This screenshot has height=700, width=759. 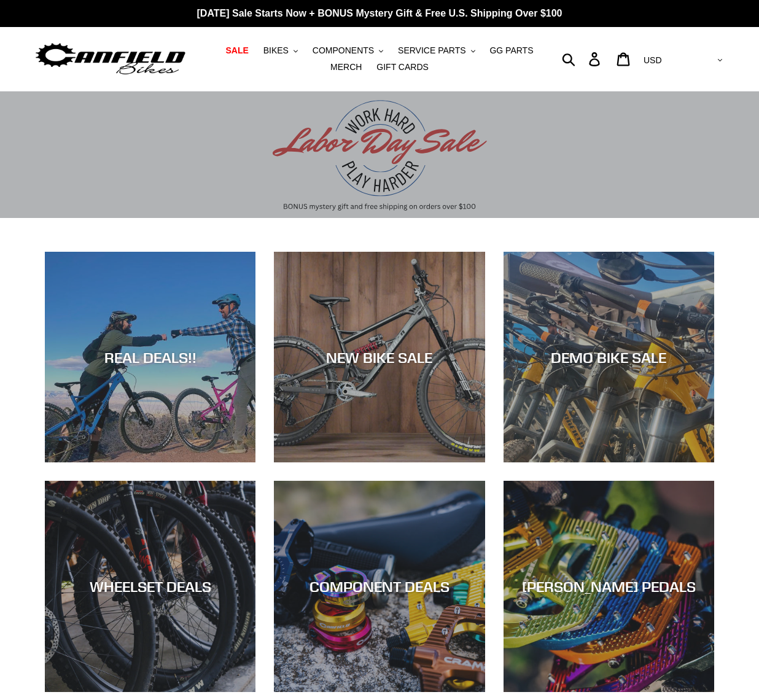 What do you see at coordinates (379, 586) in the screenshot?
I see `a: COMPONENT DEALS` at bounding box center [379, 586].